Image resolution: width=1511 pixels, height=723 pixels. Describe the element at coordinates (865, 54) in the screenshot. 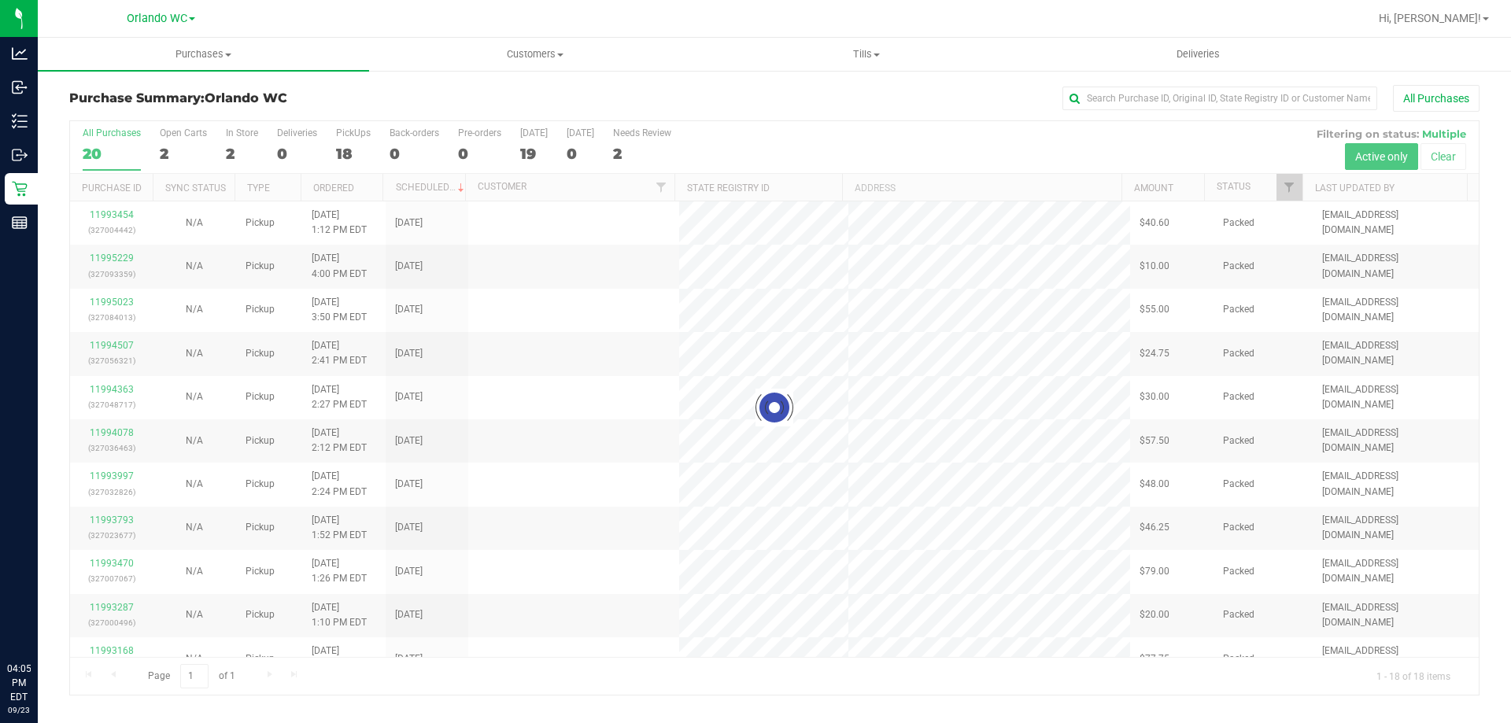

I see `a: Tills` at that location.